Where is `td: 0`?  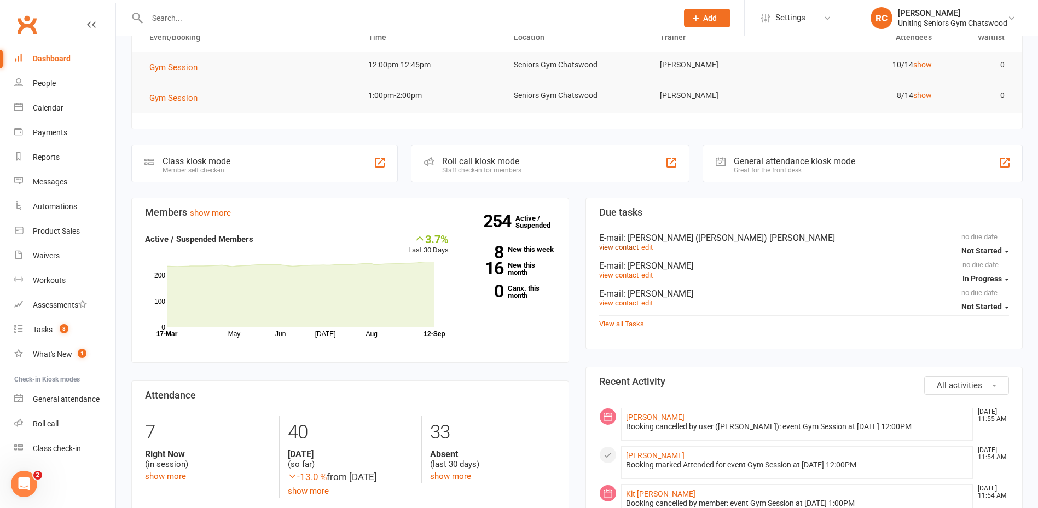 td: 0 is located at coordinates (978, 95).